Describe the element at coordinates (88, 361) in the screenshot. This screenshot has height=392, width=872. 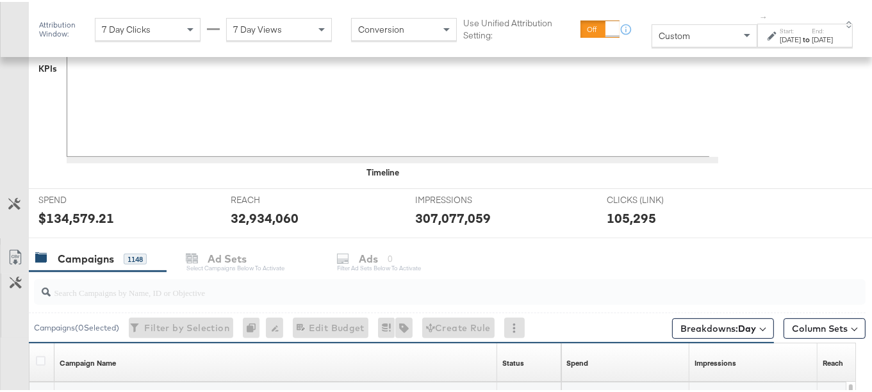
I see `a: Your campaign name.` at that location.